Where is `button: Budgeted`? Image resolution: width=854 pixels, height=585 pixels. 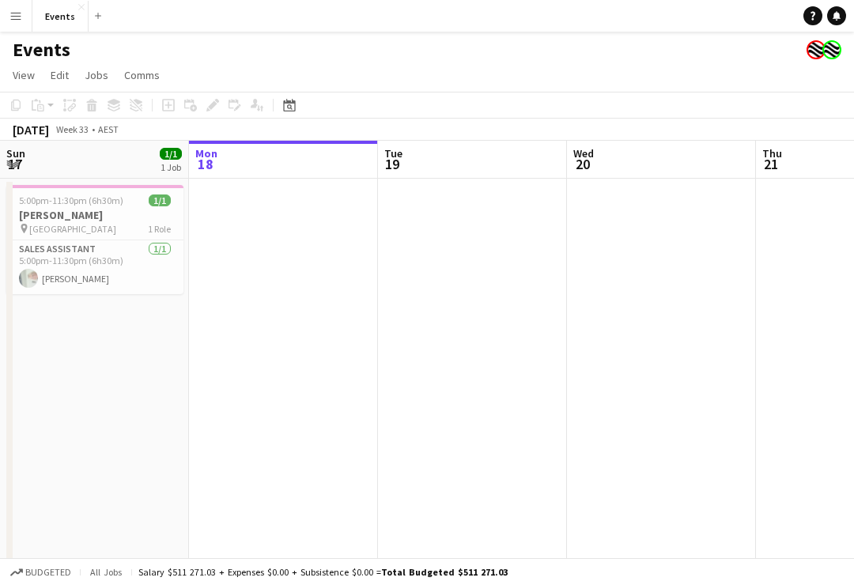
button: Budgeted is located at coordinates (40, 572).